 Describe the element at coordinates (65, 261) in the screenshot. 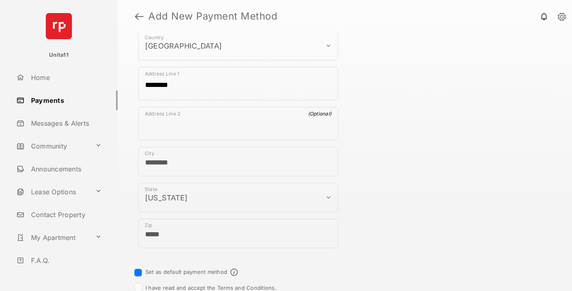

I see `a: F.A.Q.` at that location.